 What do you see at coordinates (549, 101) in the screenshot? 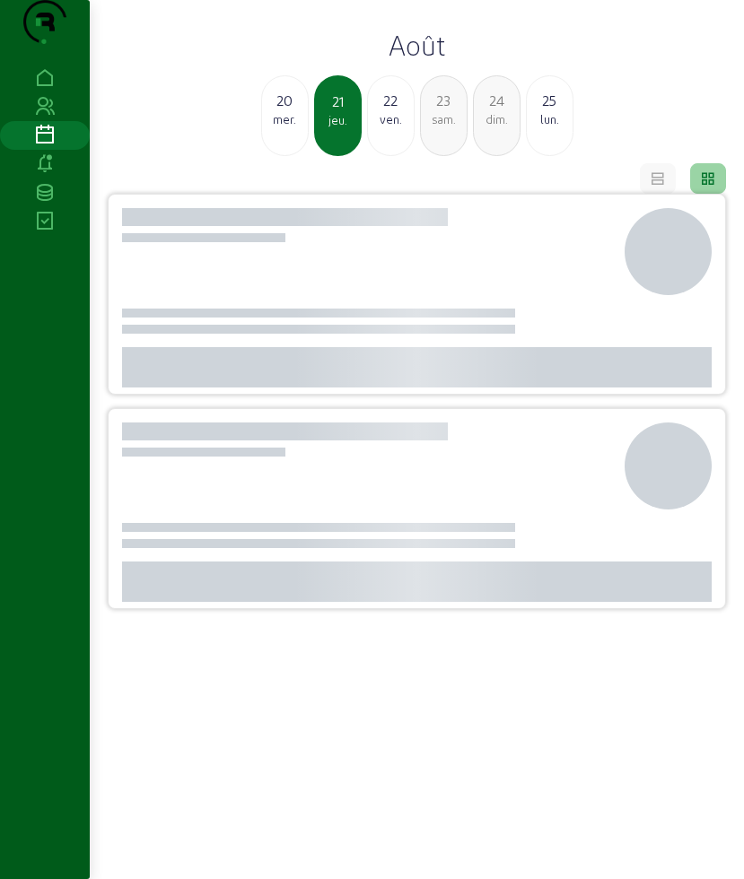
I see `div: 25` at bounding box center [549, 101].